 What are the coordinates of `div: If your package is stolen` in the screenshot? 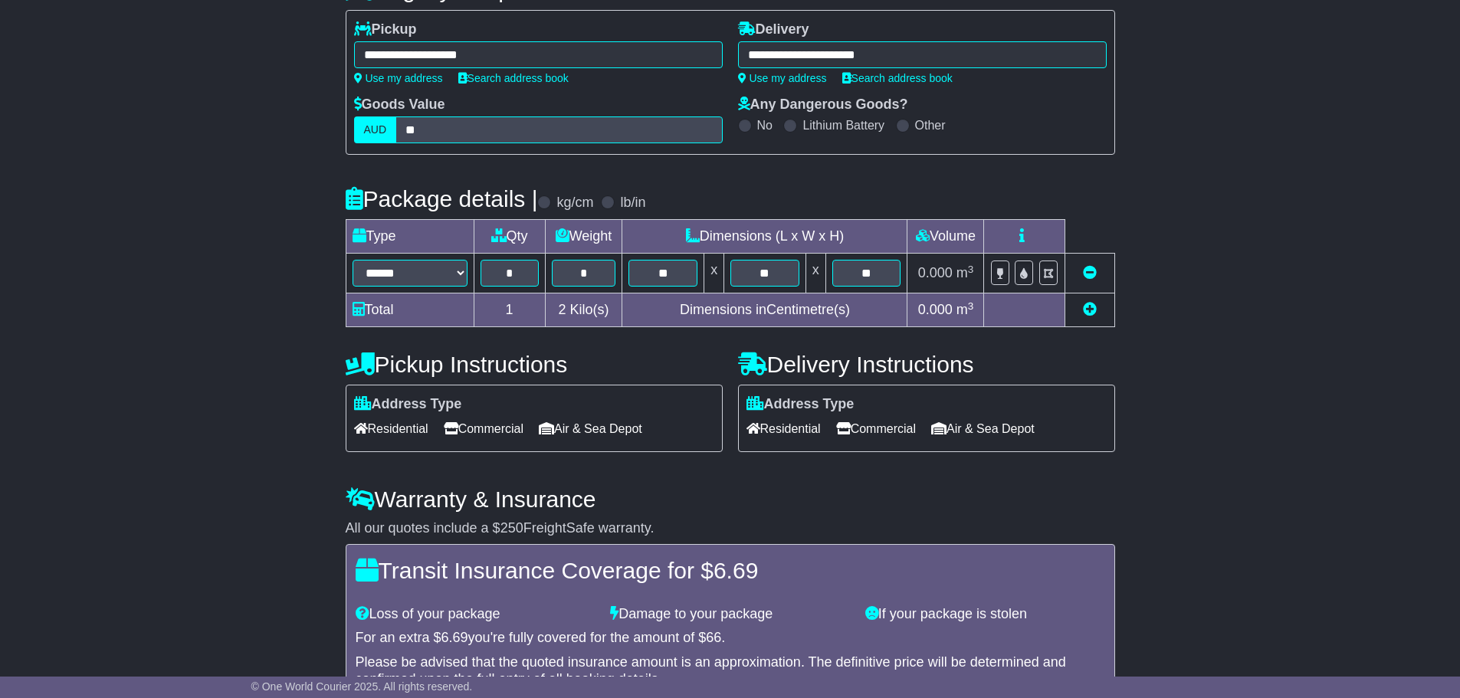 It's located at (985, 615).